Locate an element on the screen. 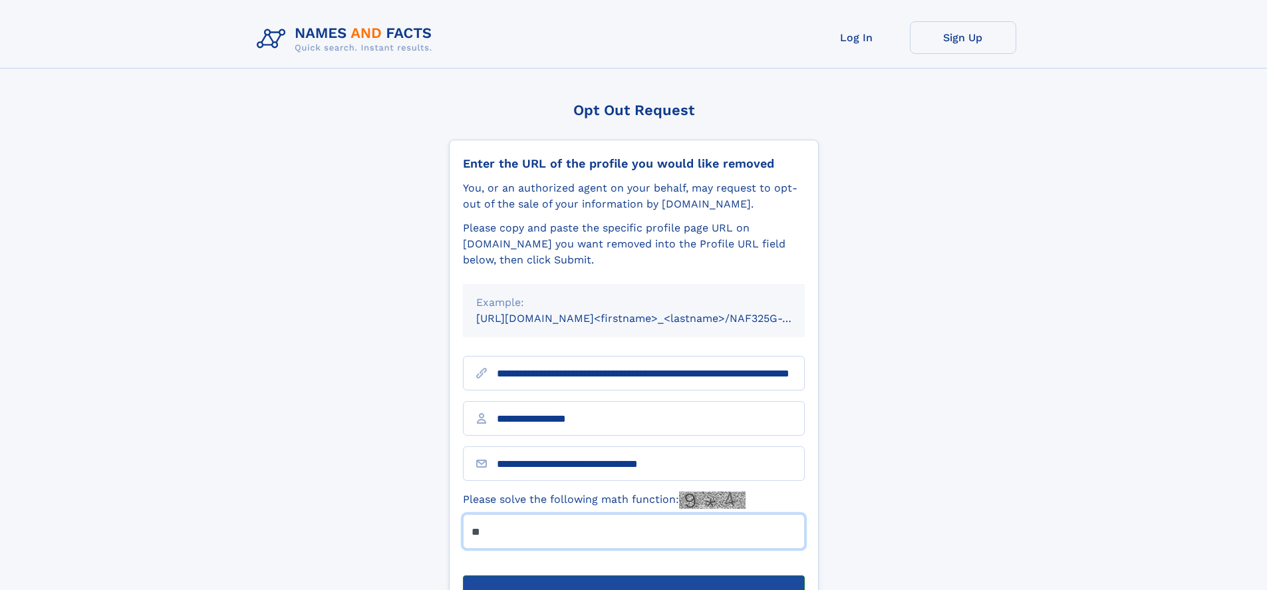 Image resolution: width=1267 pixels, height=590 pixels. a: Sign Up is located at coordinates (963, 37).